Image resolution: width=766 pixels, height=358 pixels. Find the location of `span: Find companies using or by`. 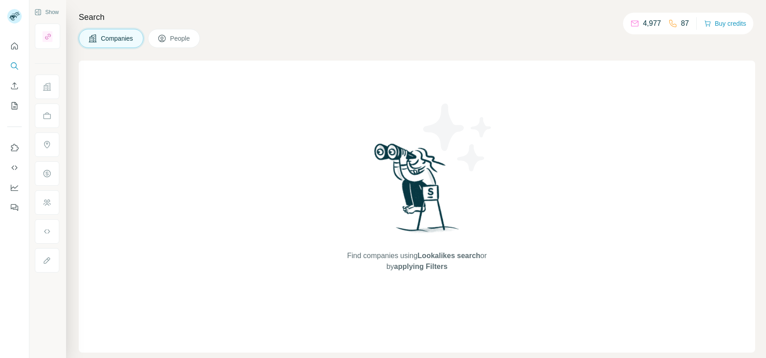

span: Find companies using or by is located at coordinates (417, 262).